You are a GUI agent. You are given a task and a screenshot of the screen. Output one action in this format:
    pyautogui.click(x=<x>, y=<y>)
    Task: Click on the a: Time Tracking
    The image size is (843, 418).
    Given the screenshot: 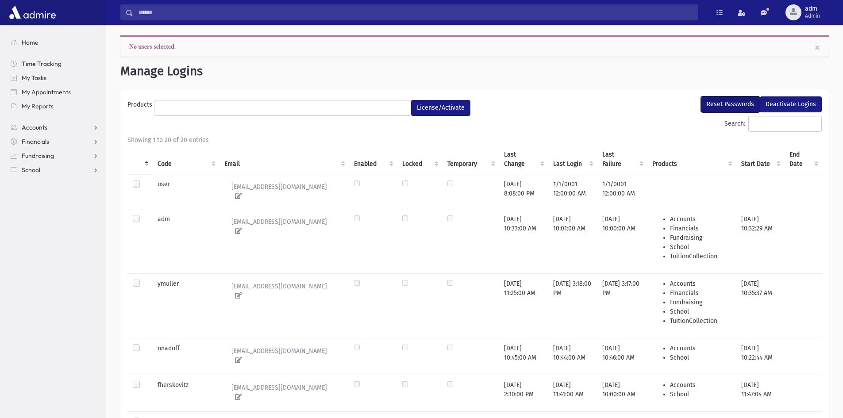 What is the action you would take?
    pyautogui.click(x=54, y=64)
    